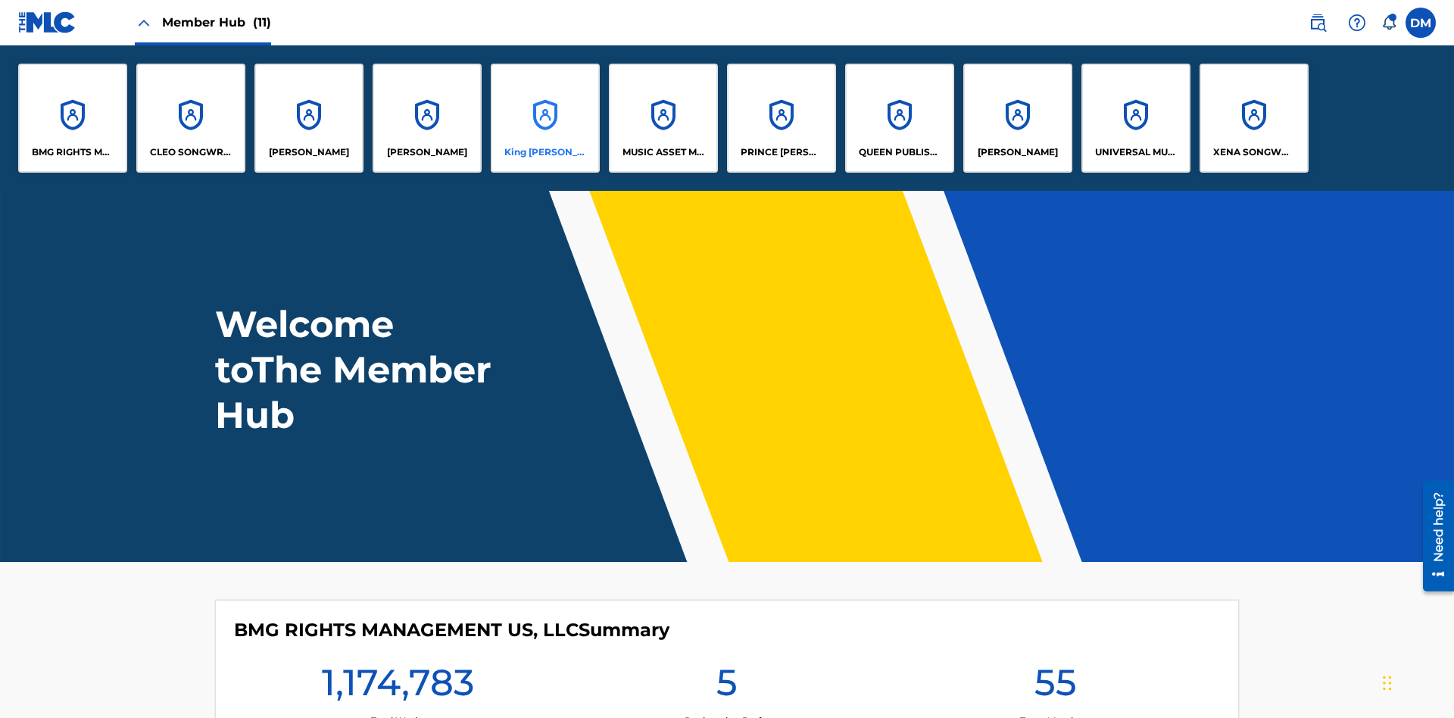 The height and width of the screenshot is (718, 1454). What do you see at coordinates (27, 53) in the screenshot?
I see `div: Need help?` at bounding box center [27, 53].